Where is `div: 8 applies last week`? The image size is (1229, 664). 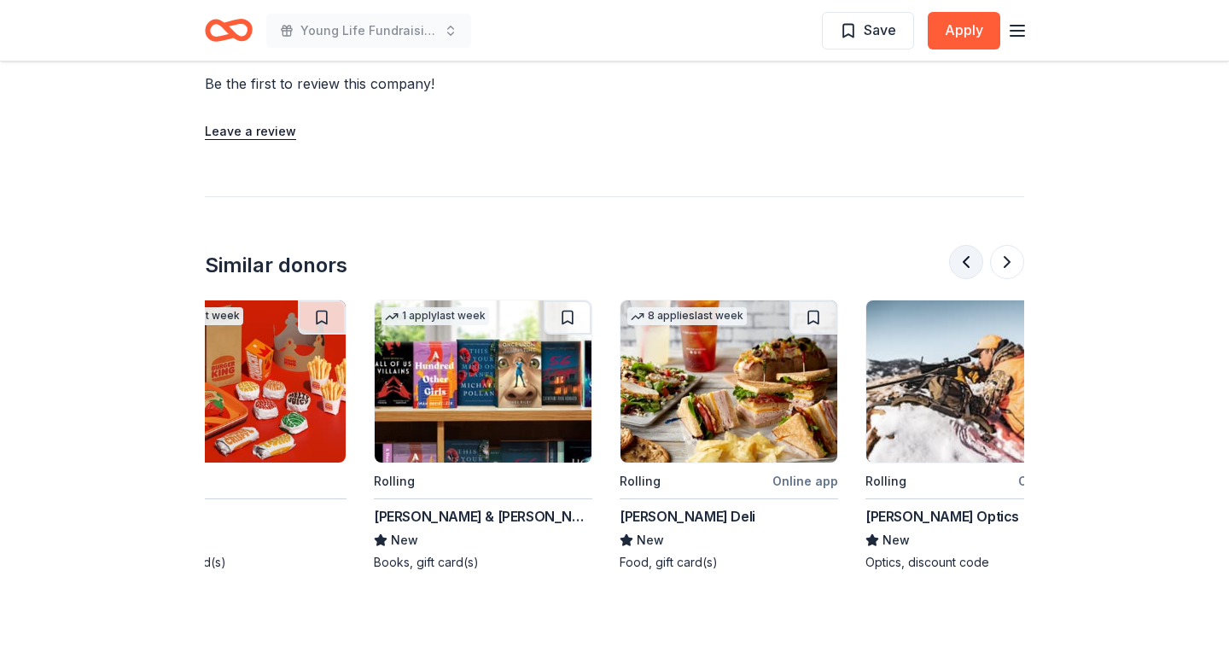
div: 8 applies last week is located at coordinates (687, 316).